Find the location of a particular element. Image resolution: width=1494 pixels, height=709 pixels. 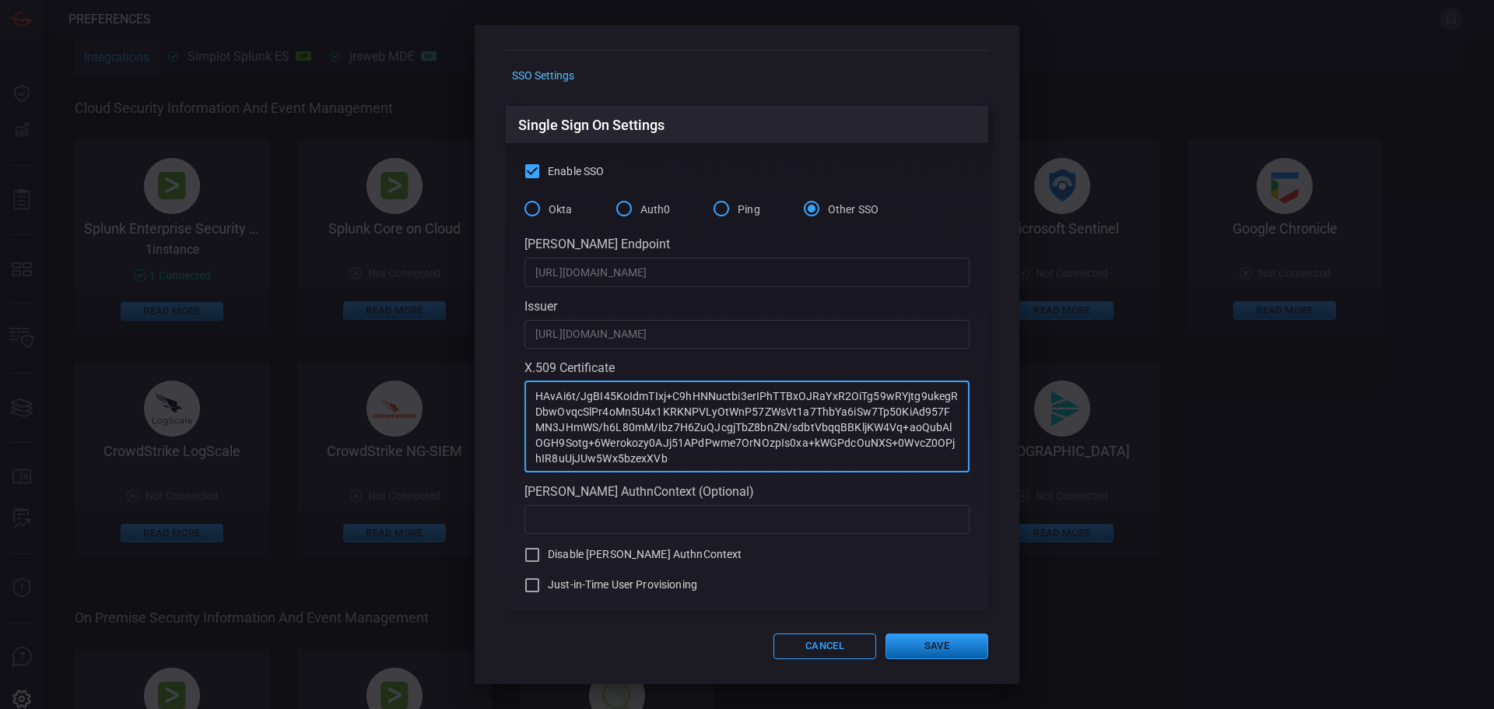

span: Enable SSO is located at coordinates (576, 171).